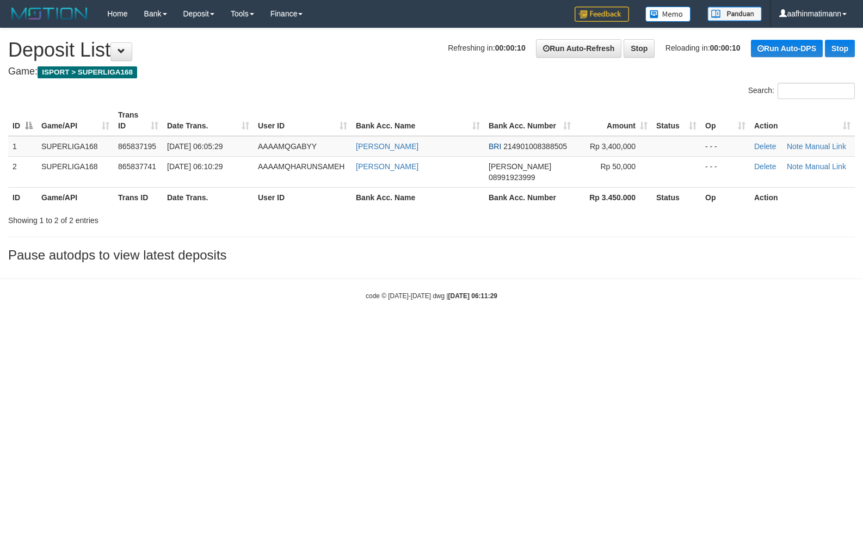 This screenshot has width=863, height=555. Describe the element at coordinates (208, 197) in the screenshot. I see `th: Date Trans.` at that location.